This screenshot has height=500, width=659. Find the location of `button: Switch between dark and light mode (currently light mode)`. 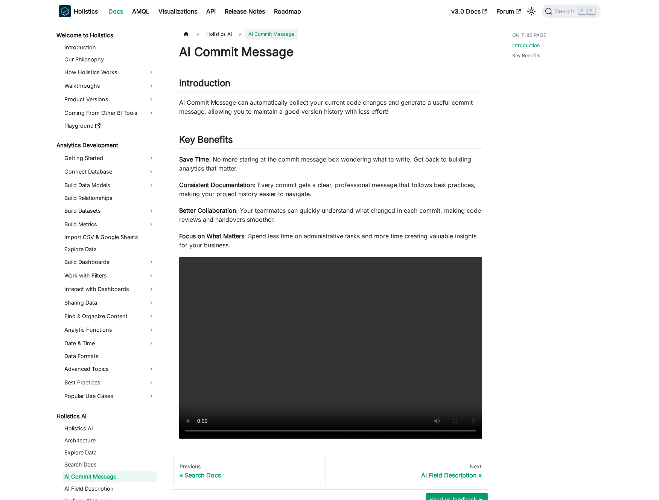

button: Switch between dark and light mode (currently light mode) is located at coordinates (532, 11).